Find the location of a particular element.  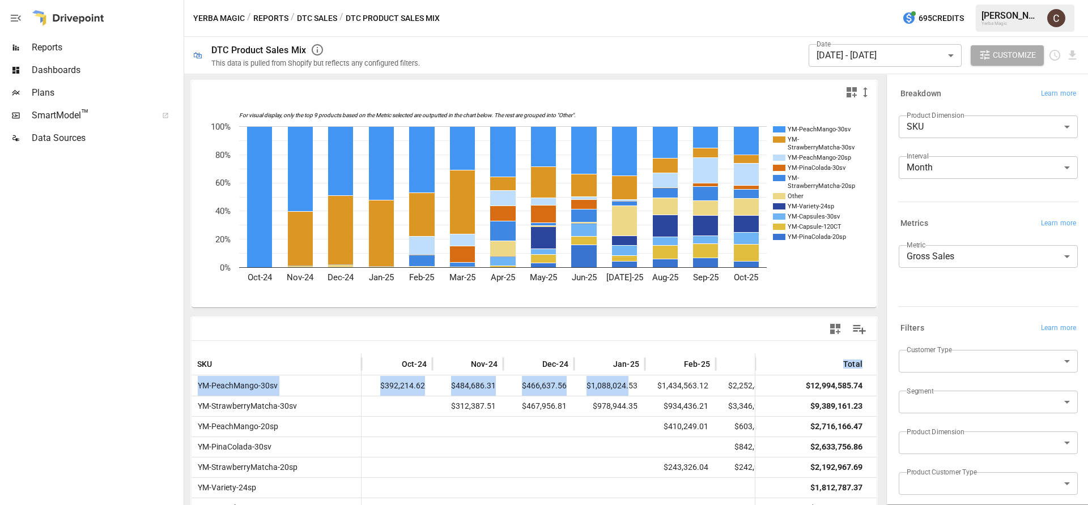

text: YM-PinaColada-20sp is located at coordinates (816, 237).